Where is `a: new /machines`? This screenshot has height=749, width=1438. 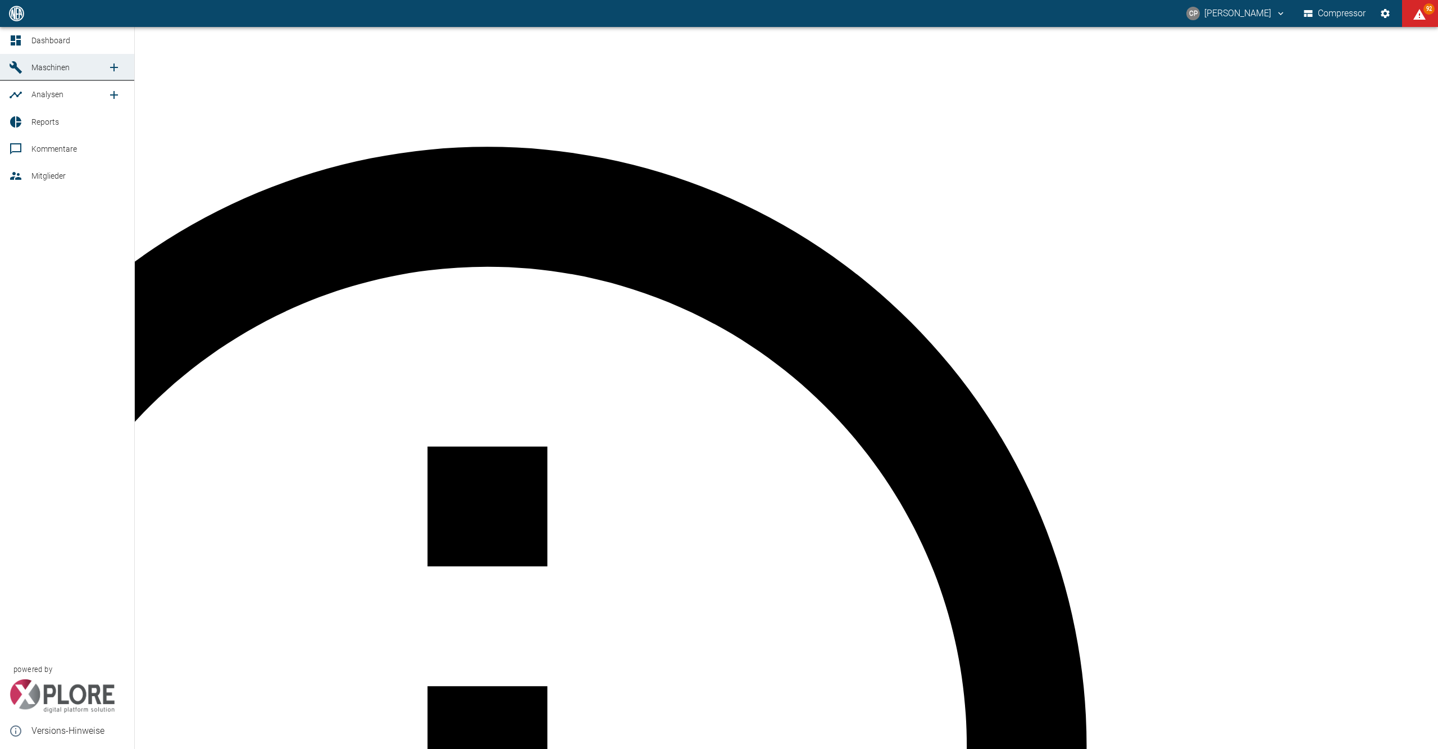
a: new /machines is located at coordinates (114, 67).